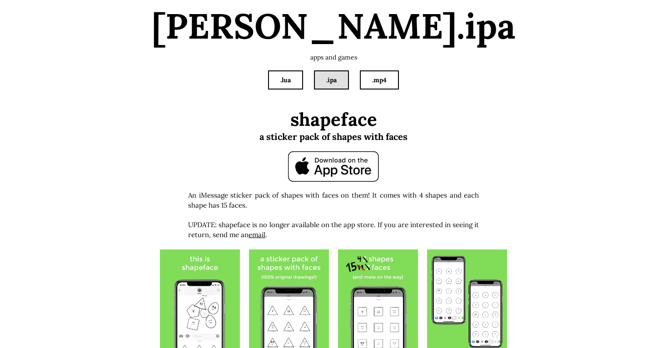 The height and width of the screenshot is (348, 667). What do you see at coordinates (334, 136) in the screenshot?
I see `h3: a sticker pack of shapes with faces` at bounding box center [334, 136].